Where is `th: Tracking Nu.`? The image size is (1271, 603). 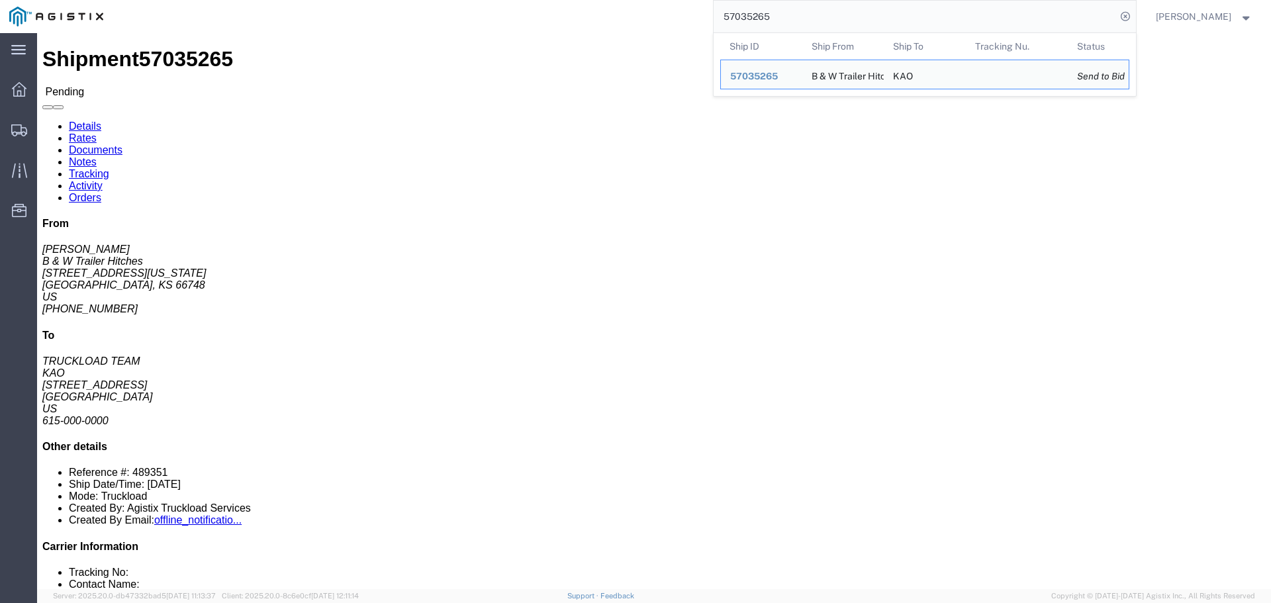 th: Tracking Nu. is located at coordinates (1016, 46).